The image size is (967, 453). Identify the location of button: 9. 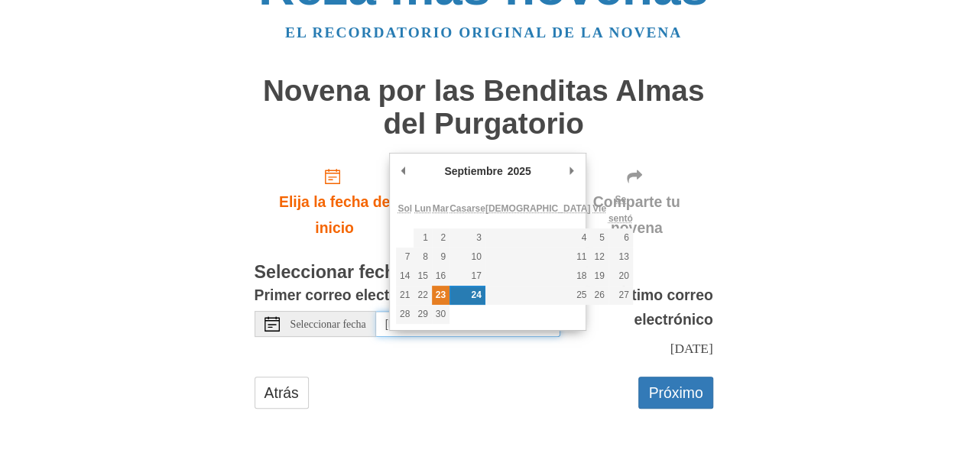
(440, 257).